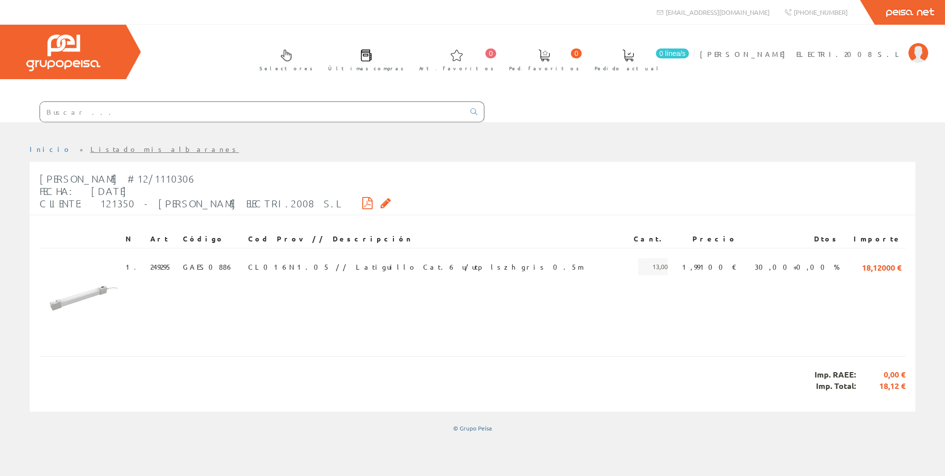 This screenshot has height=476, width=945. What do you see at coordinates (473, 428) in the screenshot?
I see `div: © Grupo Peisa` at bounding box center [473, 428].